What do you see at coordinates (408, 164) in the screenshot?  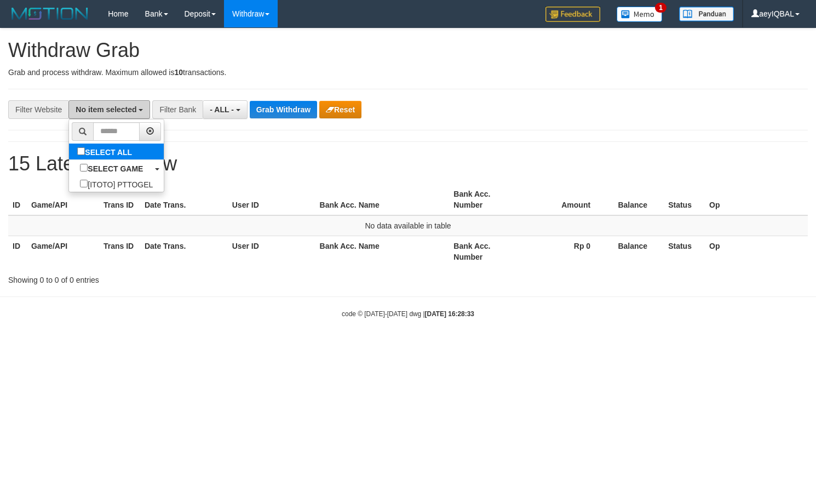 I see `h1: 15 Latest Withdraw` at bounding box center [408, 164].